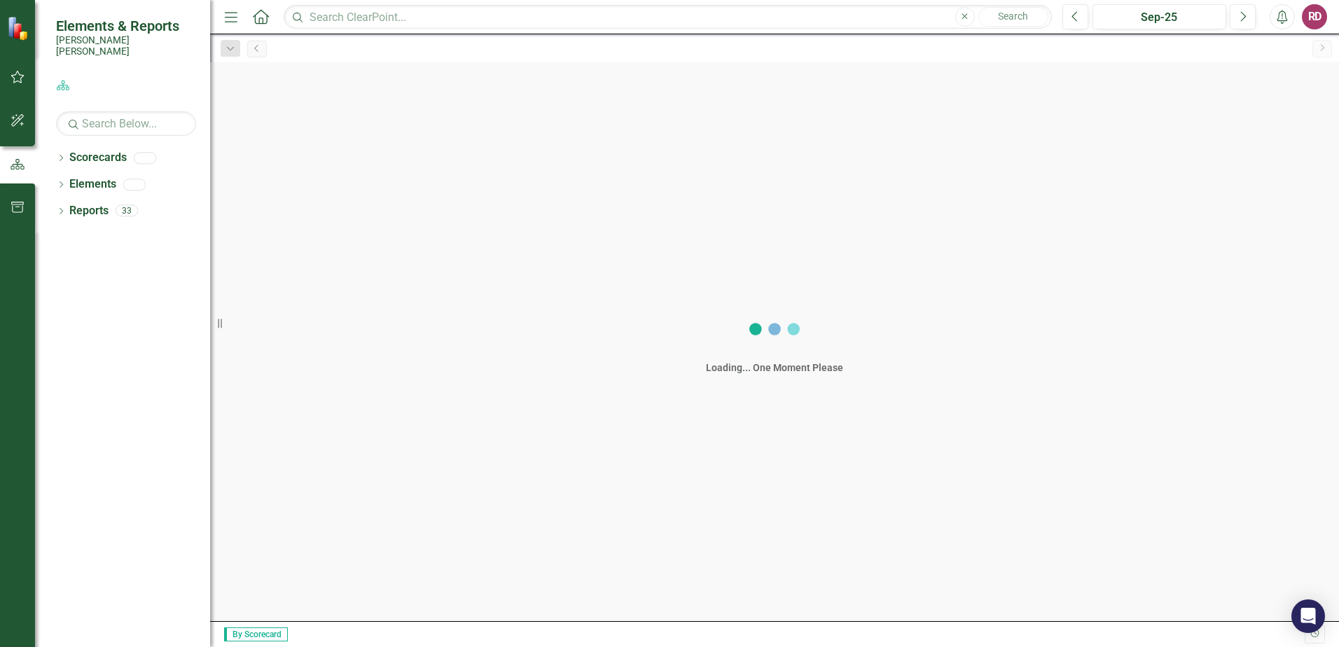 This screenshot has height=647, width=1339. What do you see at coordinates (1159, 18) in the screenshot?
I see `div: Sep-25` at bounding box center [1159, 18].